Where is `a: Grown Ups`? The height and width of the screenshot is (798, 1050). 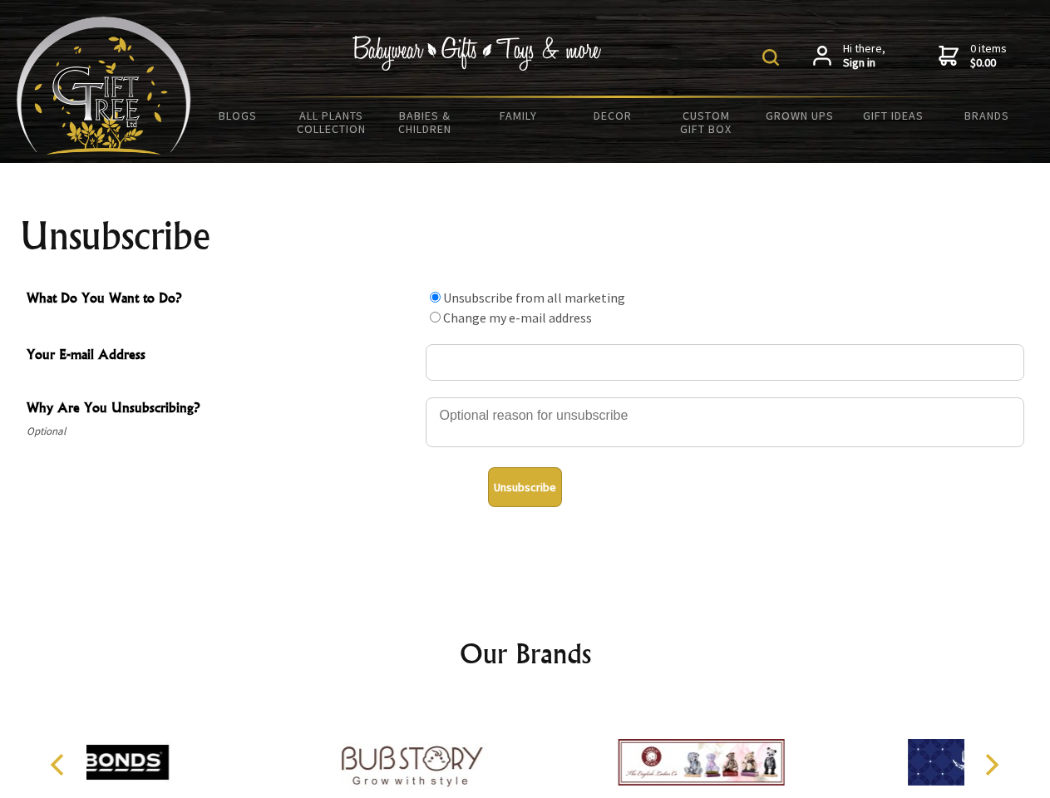 a: Grown Ups is located at coordinates (799, 116).